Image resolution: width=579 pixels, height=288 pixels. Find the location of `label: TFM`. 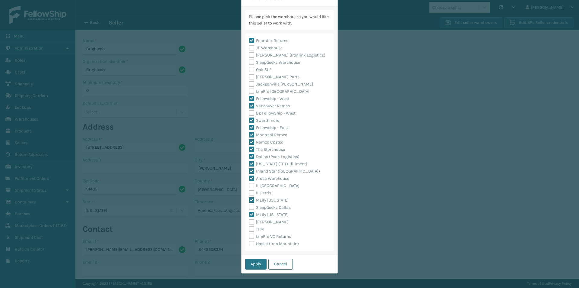

label: TFM is located at coordinates (256, 229).